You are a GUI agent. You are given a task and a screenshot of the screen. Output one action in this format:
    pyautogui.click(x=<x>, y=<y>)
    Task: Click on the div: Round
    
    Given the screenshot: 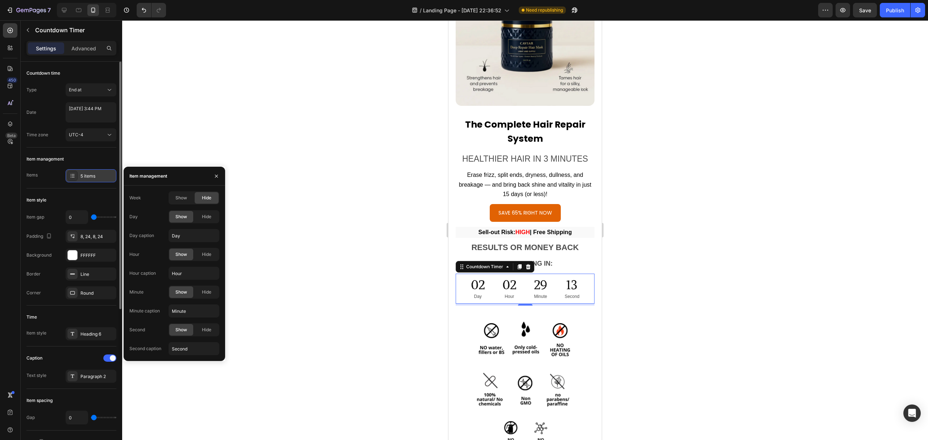 What is the action you would take?
    pyautogui.click(x=98, y=293)
    